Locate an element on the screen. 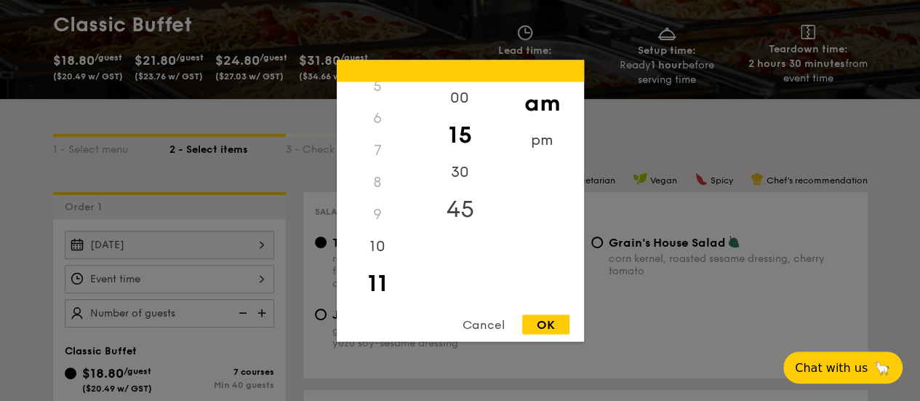  div: 15 is located at coordinates (460, 135).